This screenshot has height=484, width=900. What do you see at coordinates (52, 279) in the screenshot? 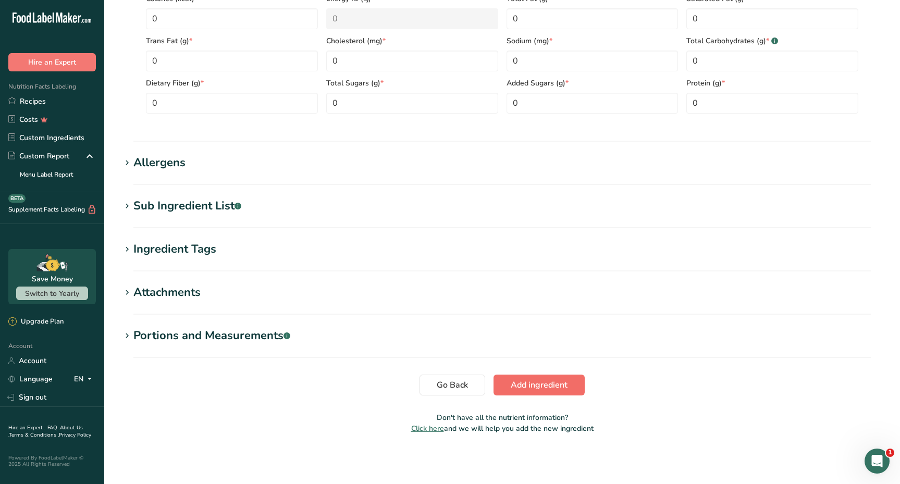
I see `div: Save Money` at bounding box center [52, 279].